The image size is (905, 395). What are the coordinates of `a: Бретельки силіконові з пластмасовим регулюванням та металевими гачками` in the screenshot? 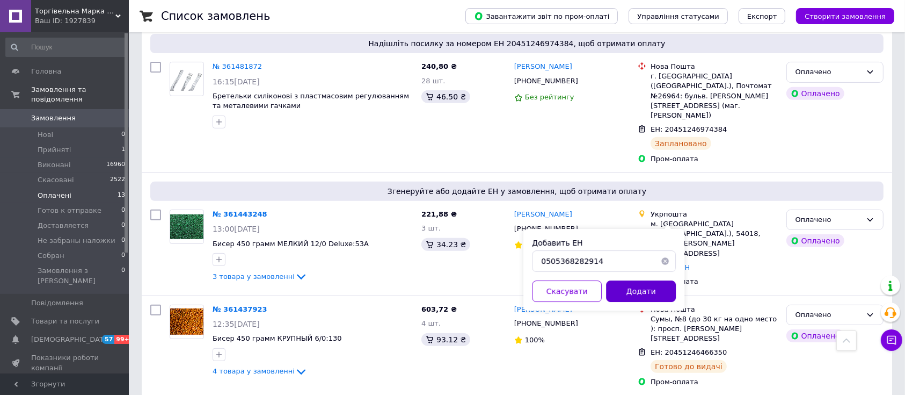 It's located at (311, 101).